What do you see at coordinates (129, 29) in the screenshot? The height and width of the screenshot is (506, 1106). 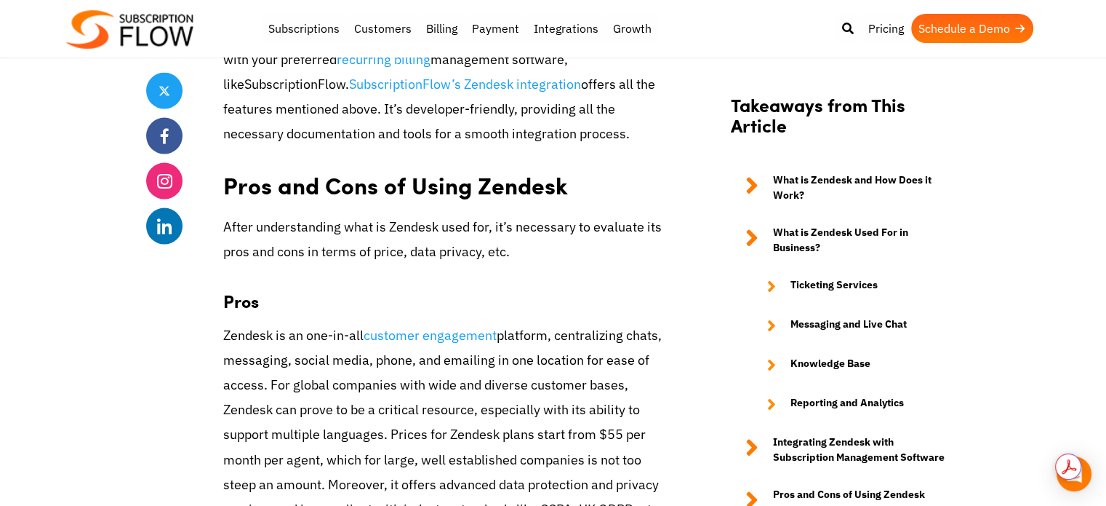 I see `img: Subscriptionflow` at bounding box center [129, 29].